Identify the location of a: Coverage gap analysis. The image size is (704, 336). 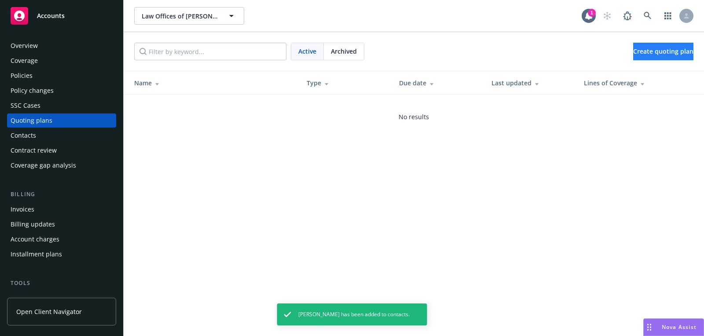
(62, 166).